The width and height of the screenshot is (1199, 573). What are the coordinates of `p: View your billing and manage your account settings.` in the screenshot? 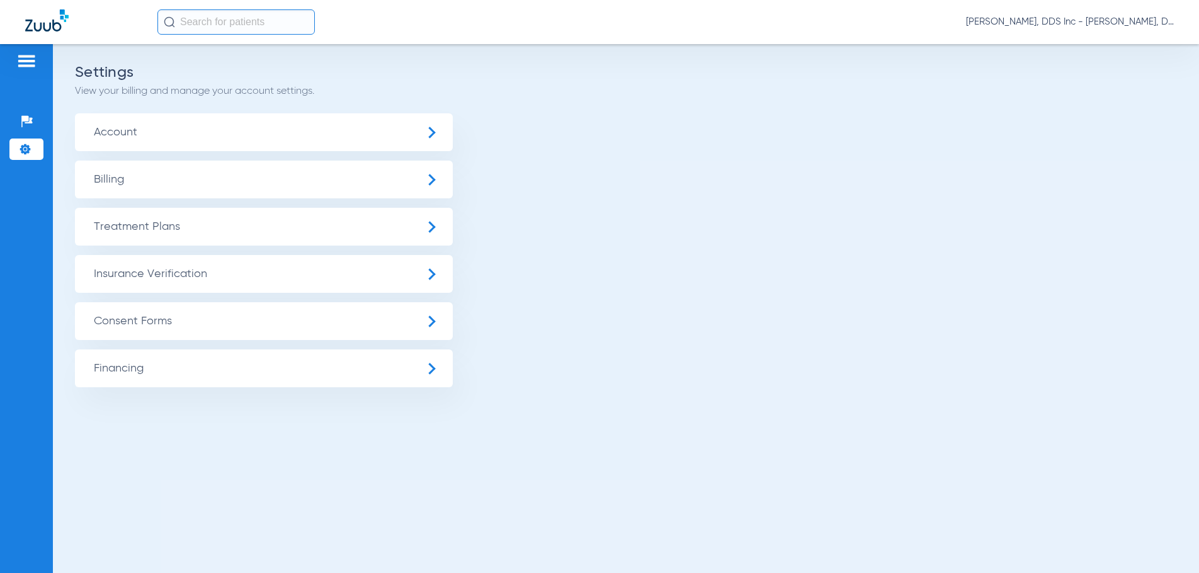 It's located at (626, 91).